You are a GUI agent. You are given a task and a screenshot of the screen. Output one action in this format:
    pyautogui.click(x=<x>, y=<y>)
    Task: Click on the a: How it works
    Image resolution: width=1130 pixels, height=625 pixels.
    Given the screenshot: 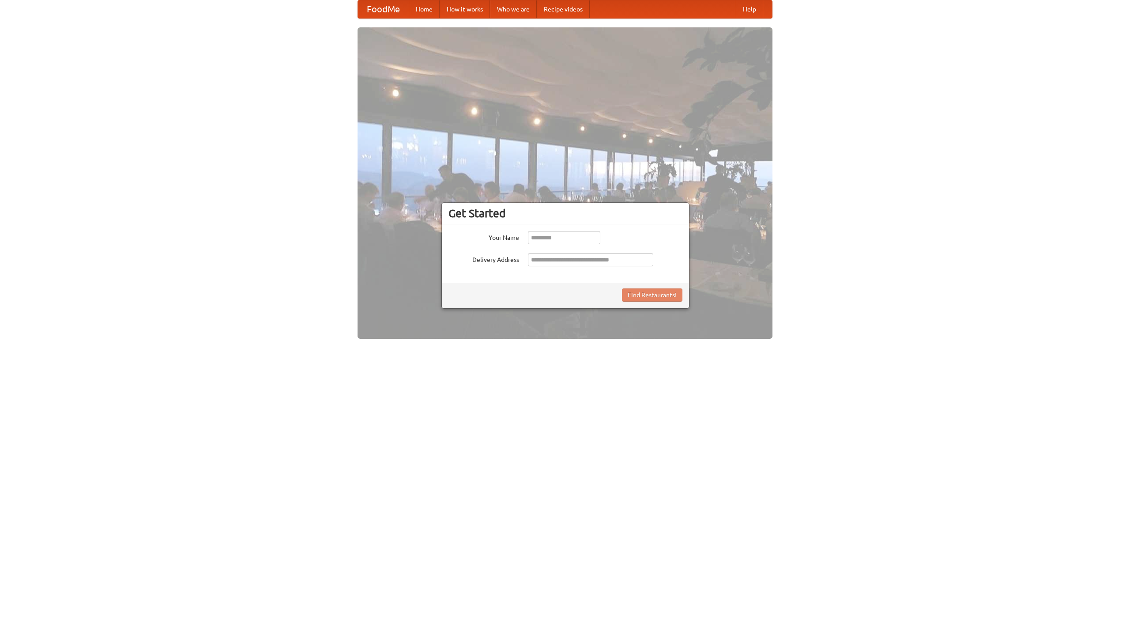 What is the action you would take?
    pyautogui.click(x=465, y=9)
    